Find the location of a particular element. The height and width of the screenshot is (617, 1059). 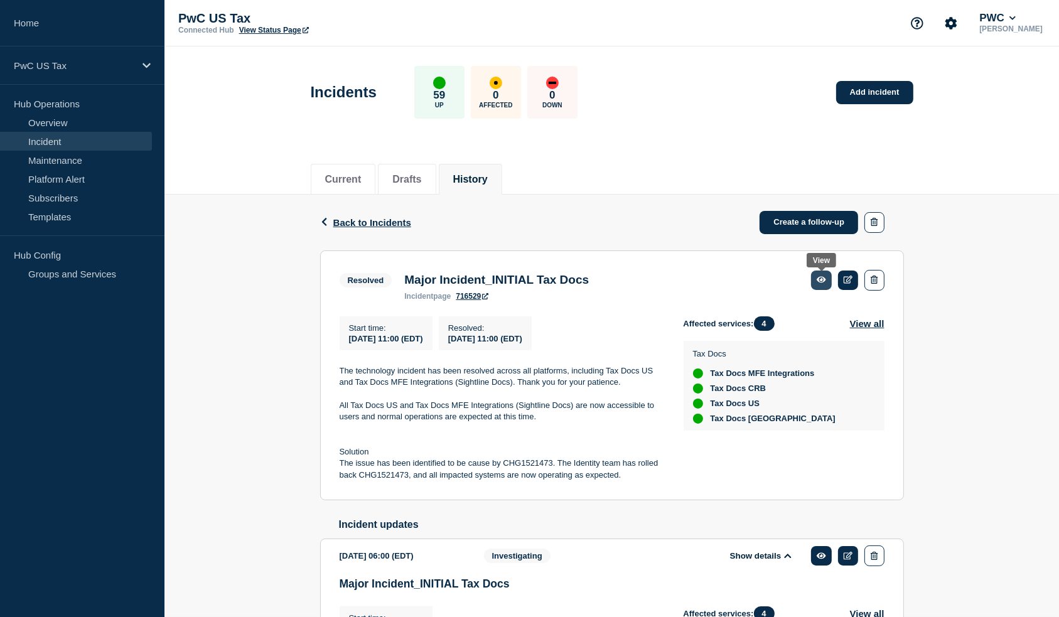

p: Affected is located at coordinates (495, 105).